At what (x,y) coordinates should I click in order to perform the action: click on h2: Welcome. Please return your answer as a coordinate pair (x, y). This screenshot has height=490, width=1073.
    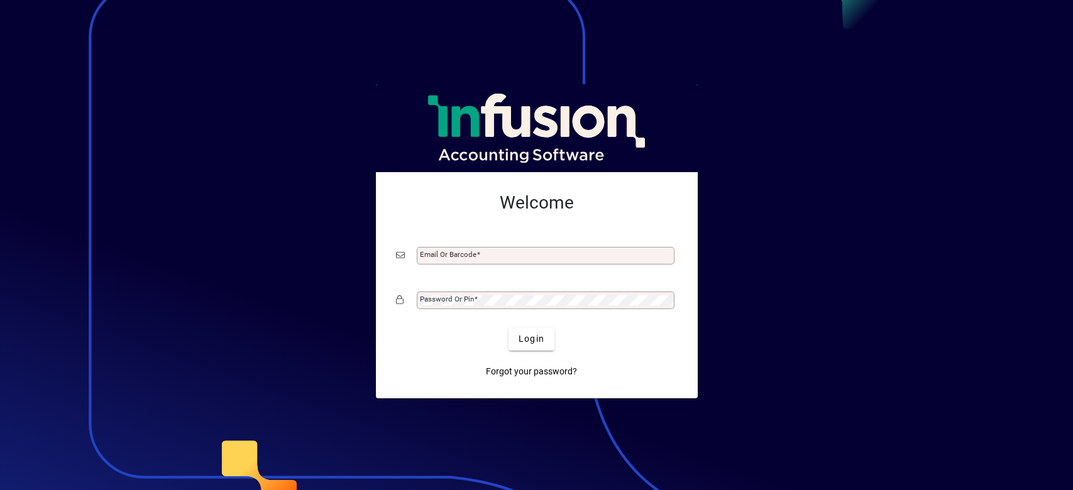
    Looking at the image, I should click on (537, 203).